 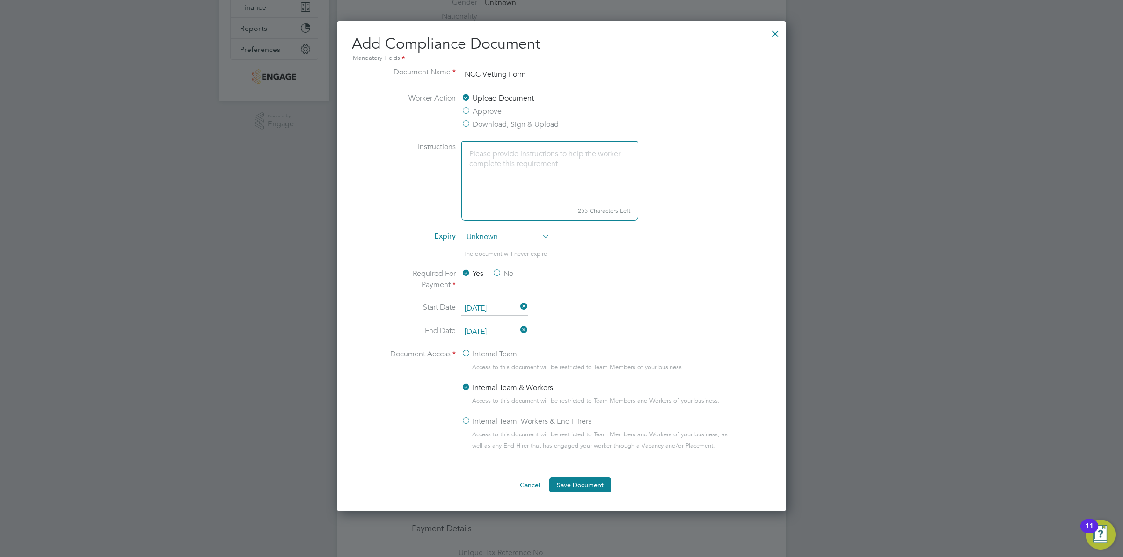 I want to click on label: Yes, so click(x=472, y=274).